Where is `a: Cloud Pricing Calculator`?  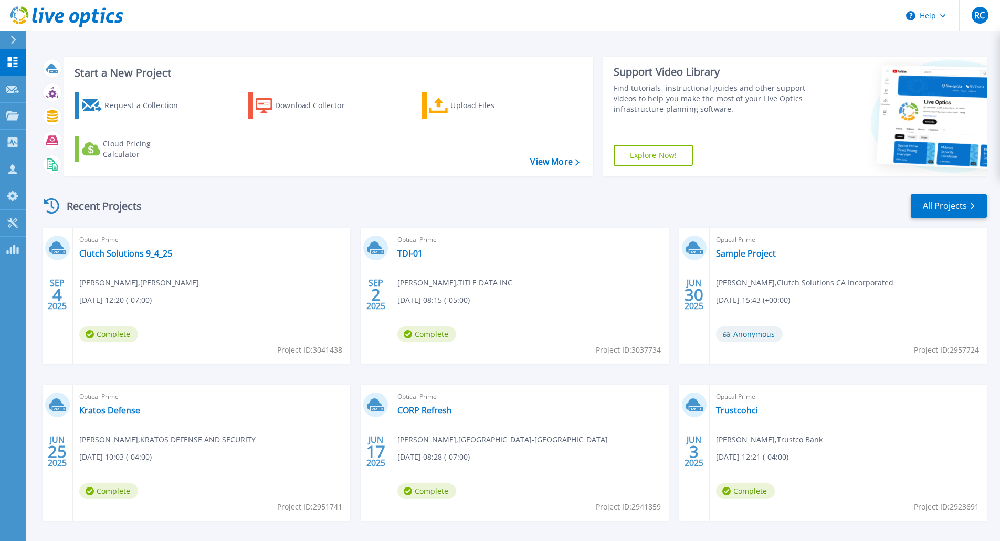
a: Cloud Pricing Calculator is located at coordinates (133, 149).